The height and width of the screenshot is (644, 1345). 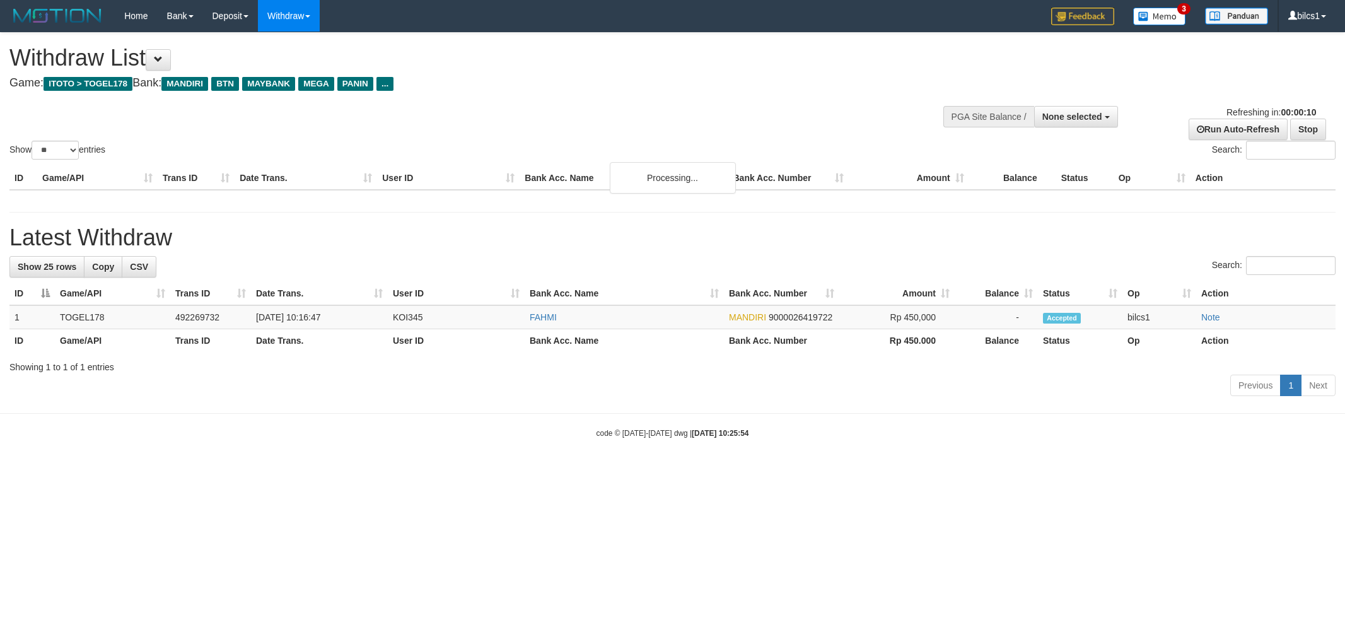 What do you see at coordinates (1210, 317) in the screenshot?
I see `a: Note` at bounding box center [1210, 317].